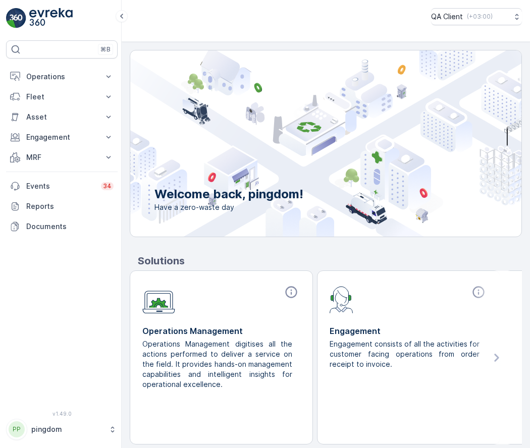 This screenshot has height=448, width=530. Describe the element at coordinates (61, 186) in the screenshot. I see `p: Events` at that location.